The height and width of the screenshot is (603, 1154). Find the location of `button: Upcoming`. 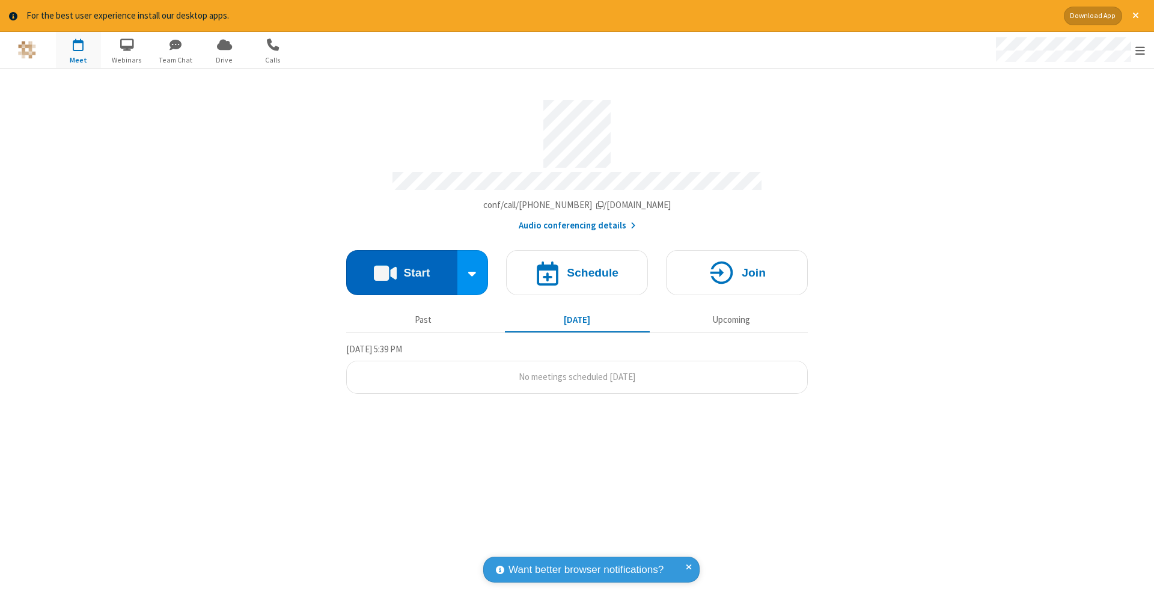

button: Upcoming is located at coordinates (731, 320).